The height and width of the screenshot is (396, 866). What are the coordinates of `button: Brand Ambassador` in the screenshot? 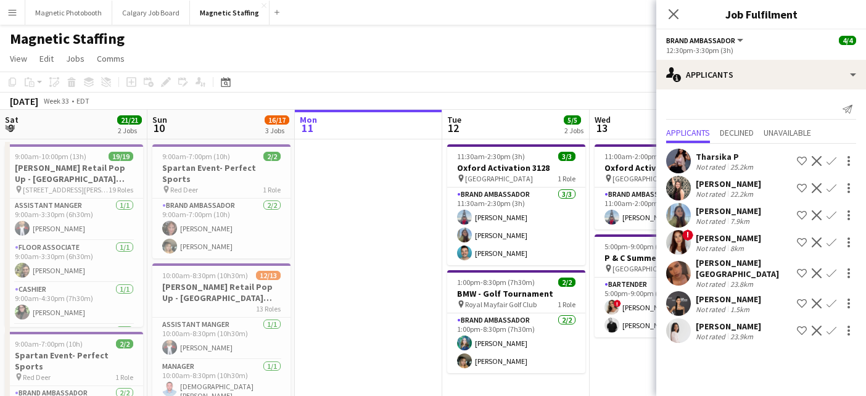 It's located at (706, 40).